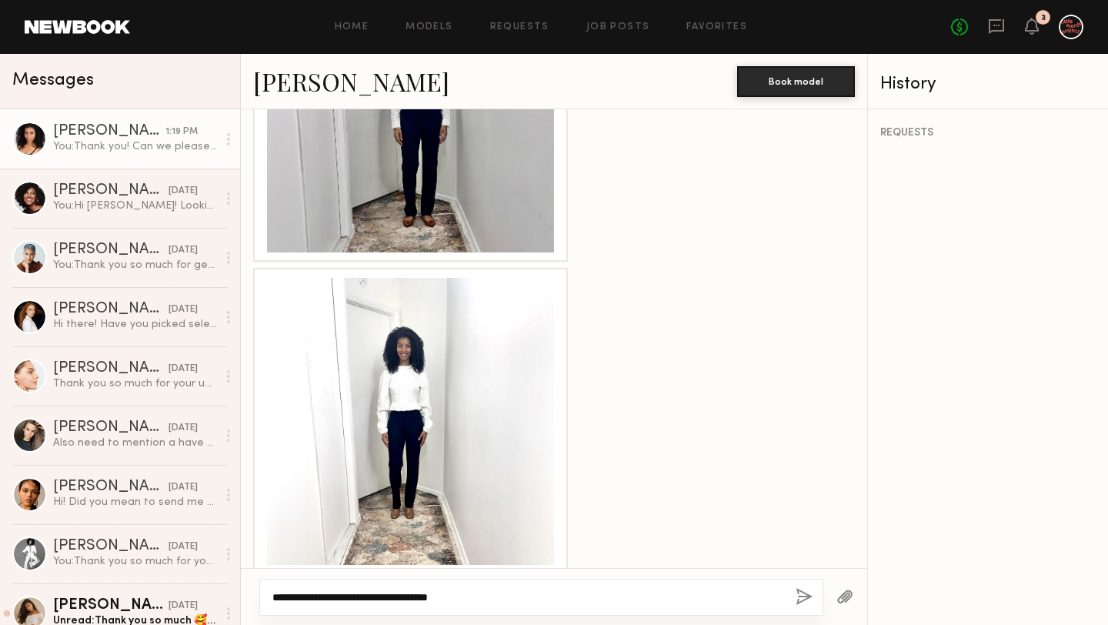  I want to click on div: 3, so click(1043, 18).